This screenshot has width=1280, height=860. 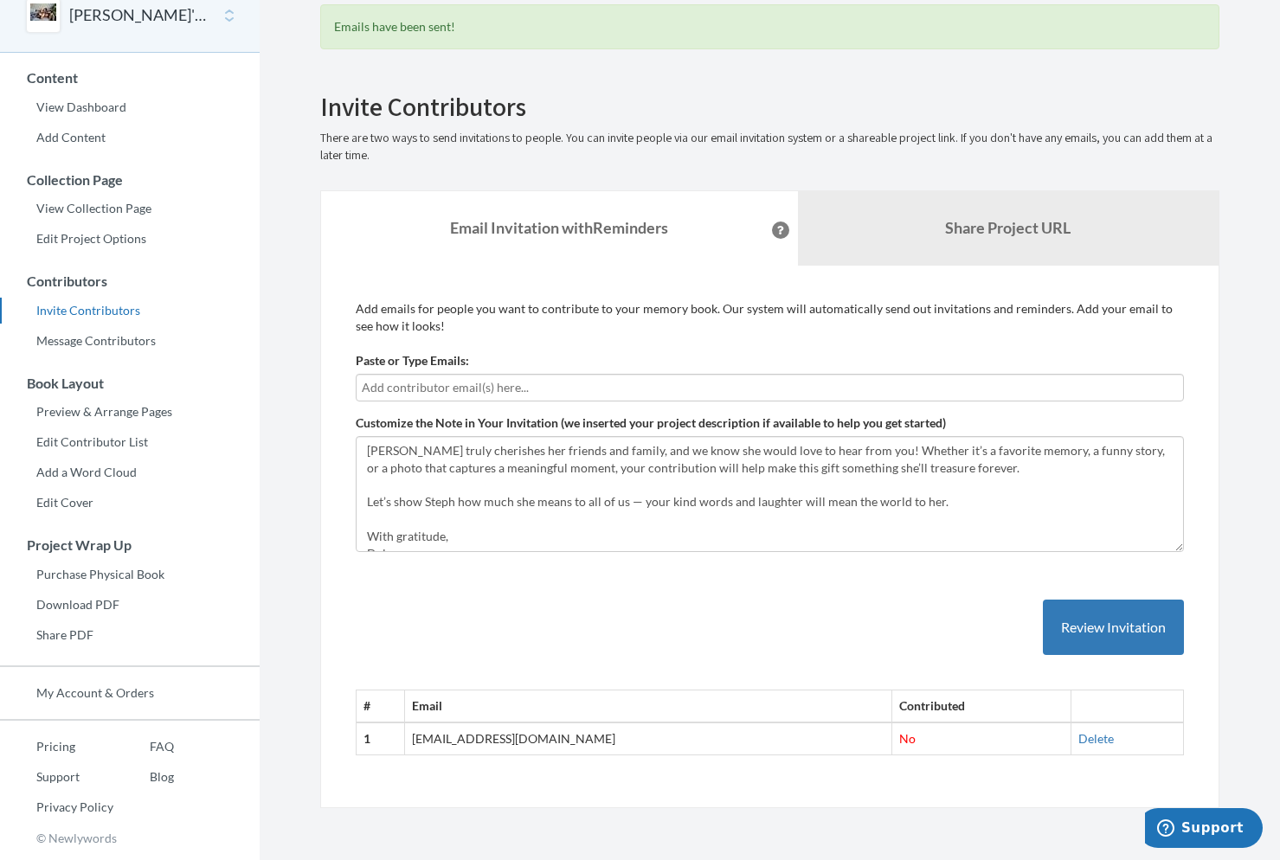 What do you see at coordinates (769, 106) in the screenshot?
I see `h2: Invite Contributors` at bounding box center [769, 106].